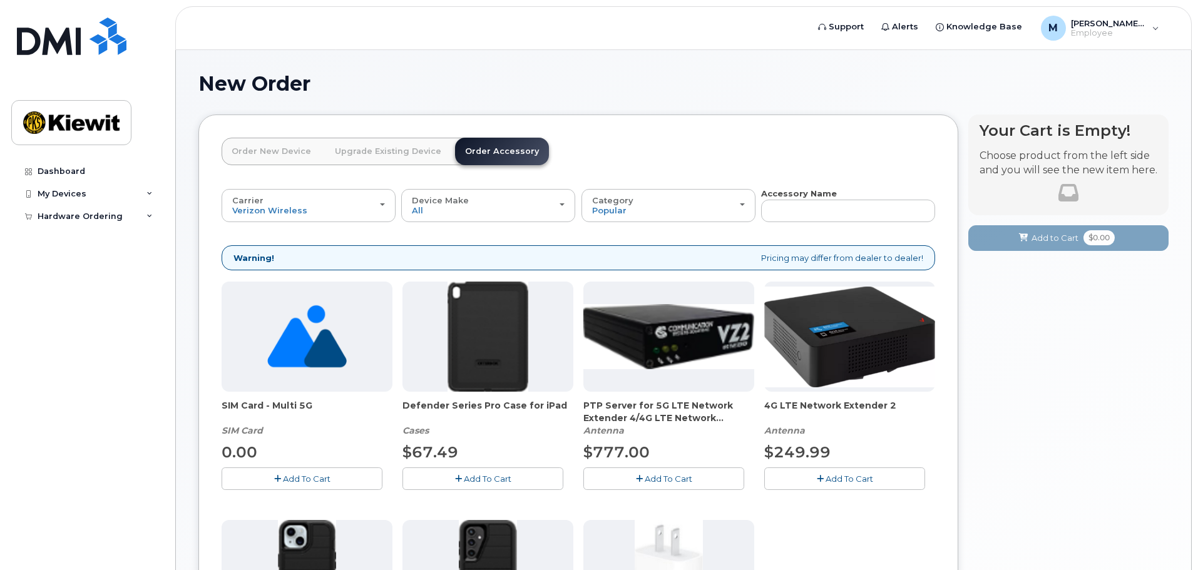 The image size is (1198, 570). I want to click on span: Verizon Wireless, so click(270, 210).